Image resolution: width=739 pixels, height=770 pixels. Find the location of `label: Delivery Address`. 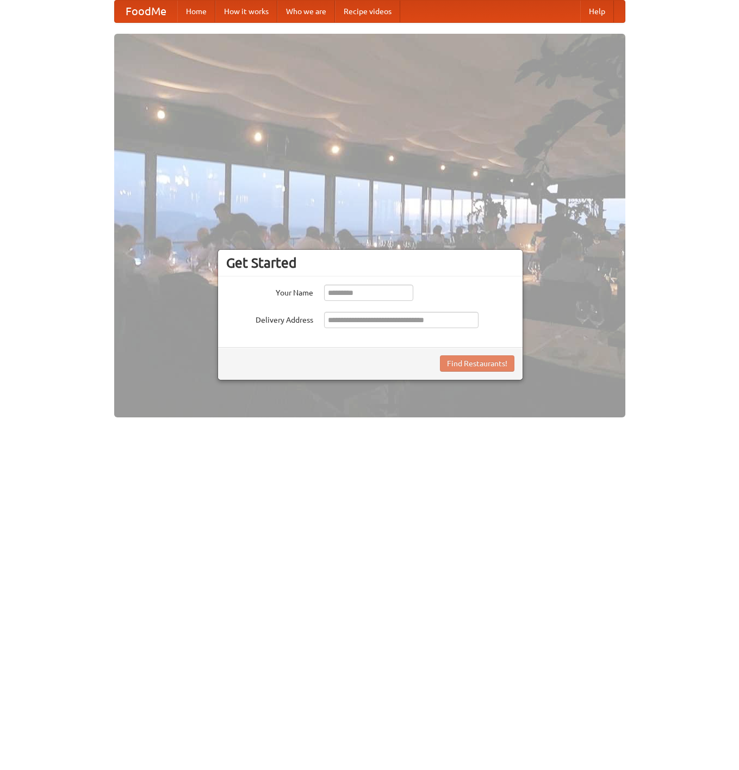

label: Delivery Address is located at coordinates (270, 318).